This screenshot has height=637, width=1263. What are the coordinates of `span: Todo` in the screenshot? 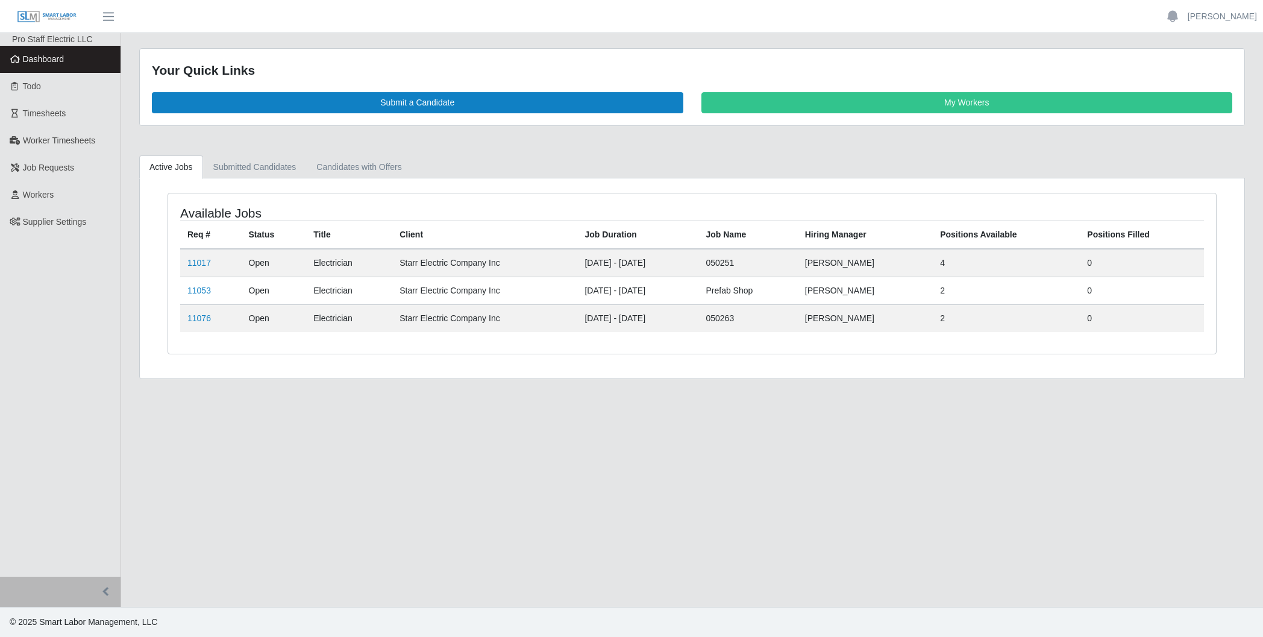 It's located at (32, 86).